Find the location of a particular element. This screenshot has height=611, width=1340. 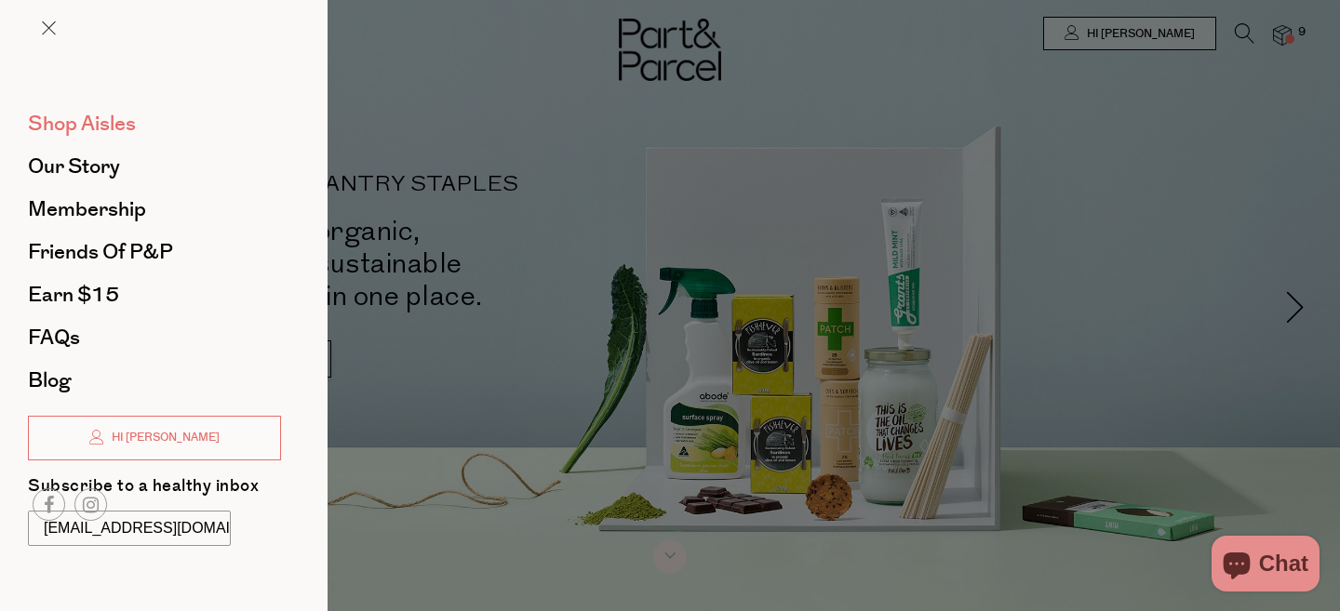

a: Our Story is located at coordinates (154, 167).